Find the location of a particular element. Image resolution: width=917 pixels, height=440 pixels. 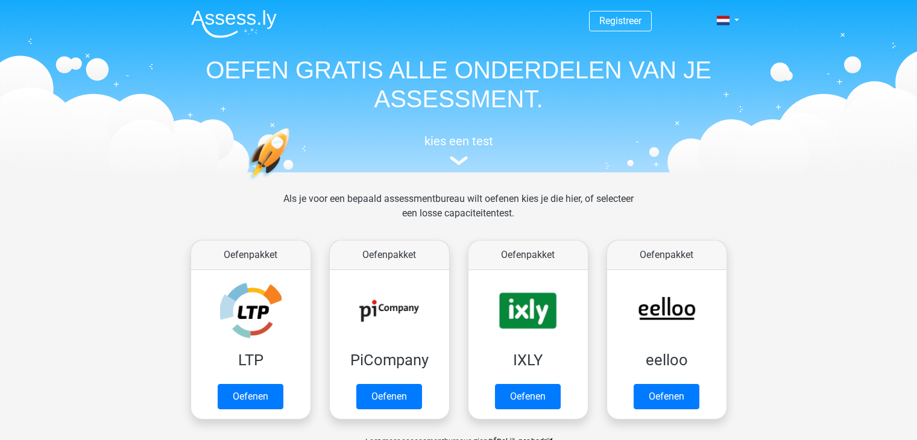

a: Registreer is located at coordinates (620, 20).